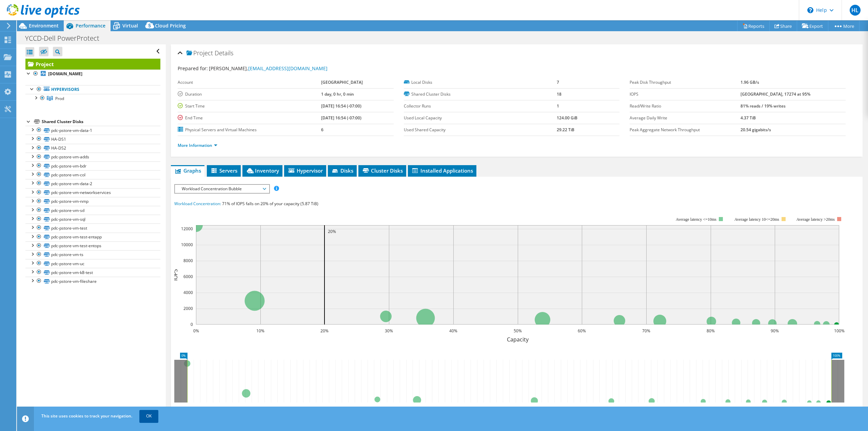  Describe the element at coordinates (262, 170) in the screenshot. I see `span: Inventory` at that location.